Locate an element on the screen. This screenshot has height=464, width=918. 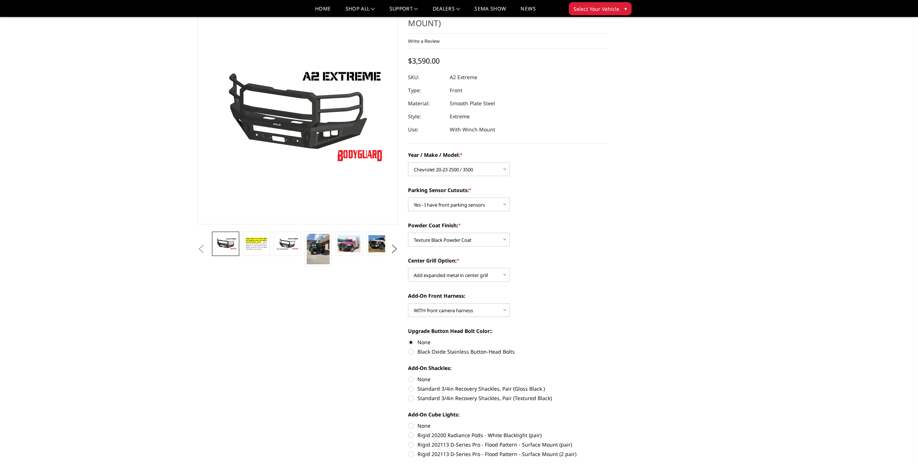
a: A2 Series - Extreme Front Bumper (winch mount) is located at coordinates (298, 115).